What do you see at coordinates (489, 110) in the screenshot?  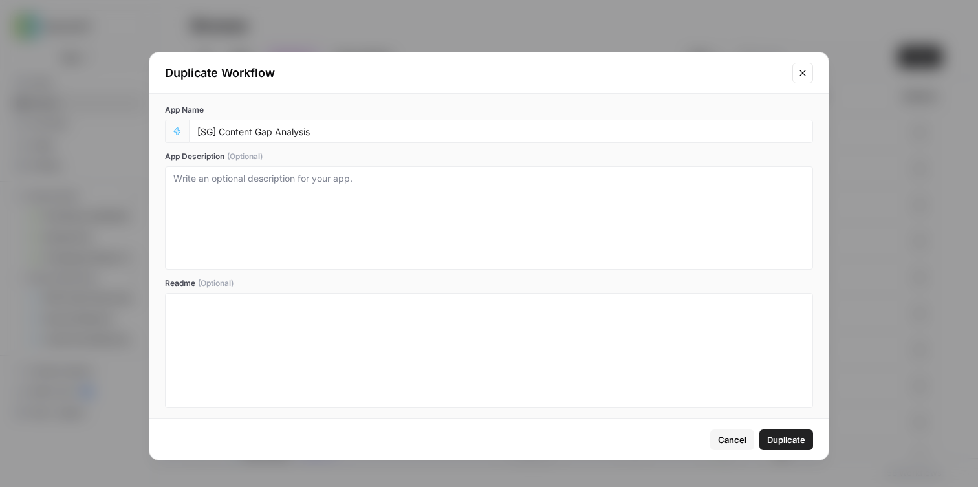 I see `label: App Name` at bounding box center [489, 110].